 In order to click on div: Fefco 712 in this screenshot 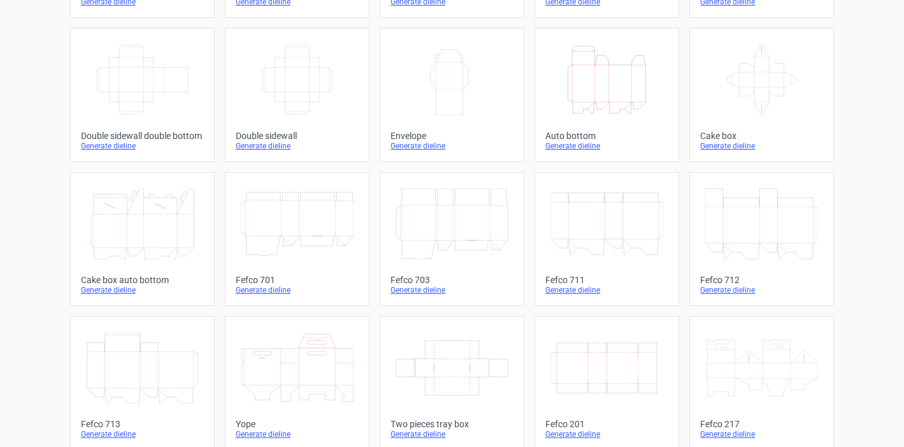, I will do `click(761, 280)`.